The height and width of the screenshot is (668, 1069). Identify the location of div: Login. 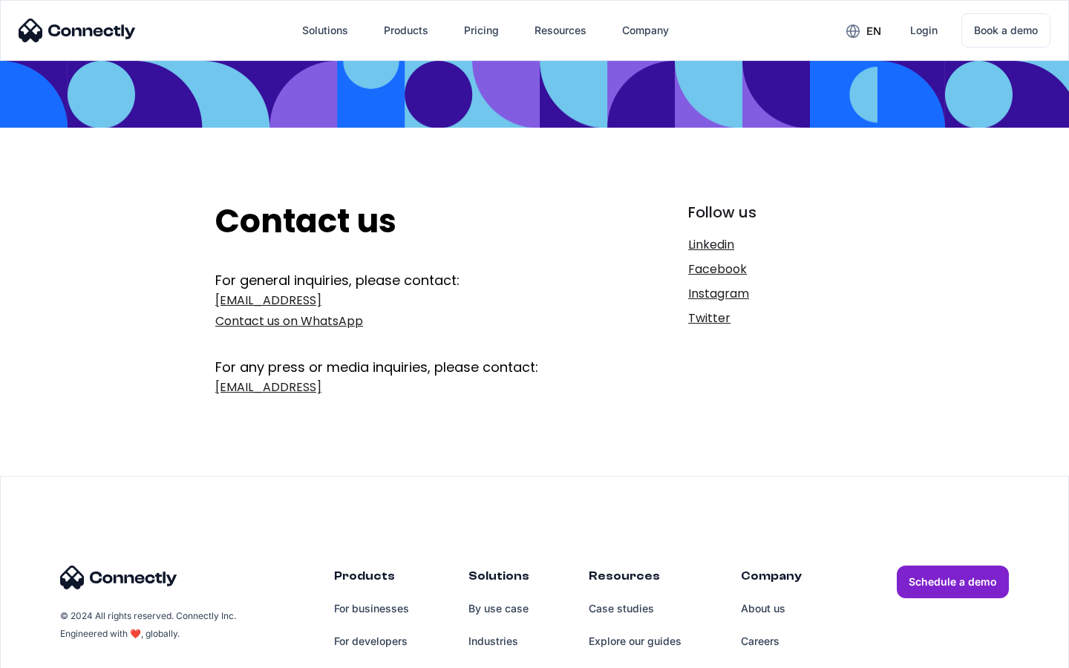
(924, 30).